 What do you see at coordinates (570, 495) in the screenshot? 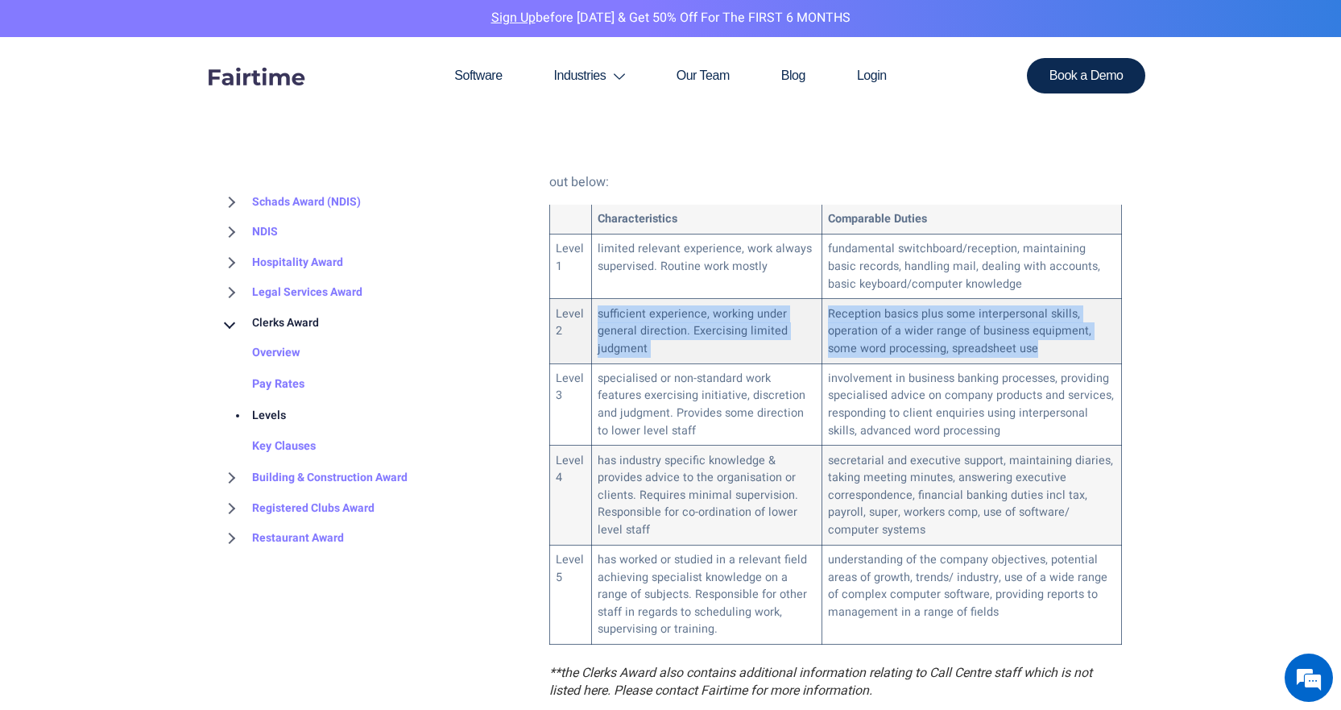
I see `td: Level 4` at bounding box center [570, 495].